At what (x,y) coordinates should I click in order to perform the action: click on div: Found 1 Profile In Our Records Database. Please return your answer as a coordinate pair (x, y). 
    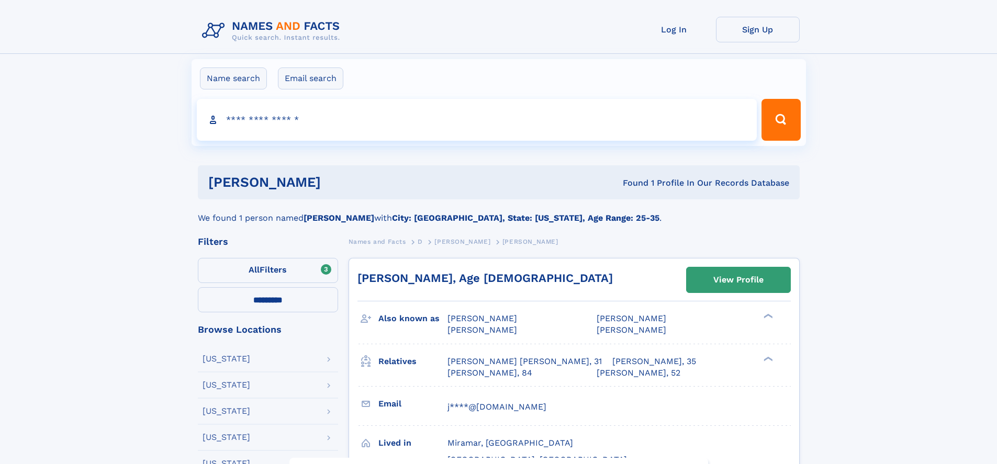
    Looking at the image, I should click on (630, 183).